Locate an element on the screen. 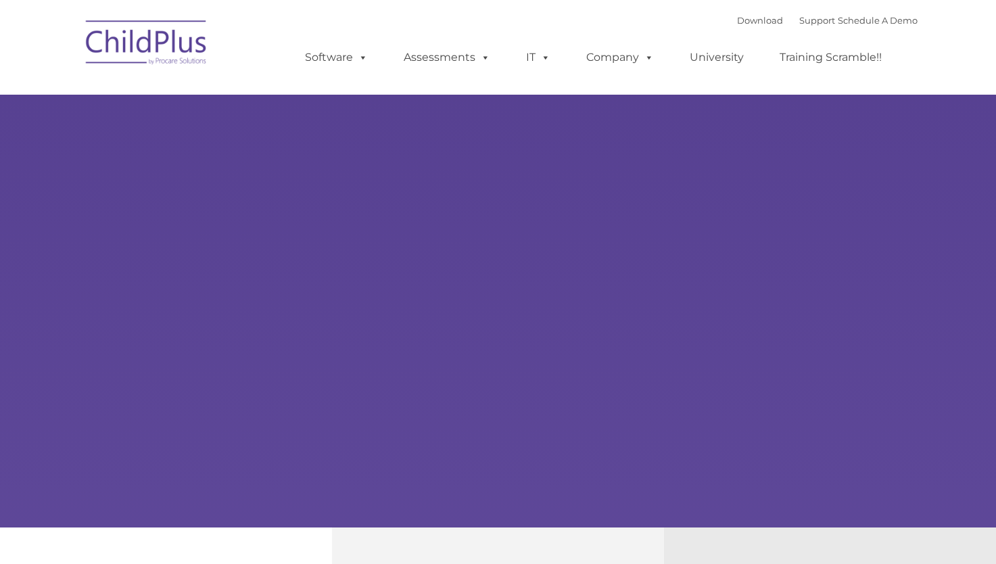 This screenshot has width=996, height=564. a: Support is located at coordinates (817, 20).